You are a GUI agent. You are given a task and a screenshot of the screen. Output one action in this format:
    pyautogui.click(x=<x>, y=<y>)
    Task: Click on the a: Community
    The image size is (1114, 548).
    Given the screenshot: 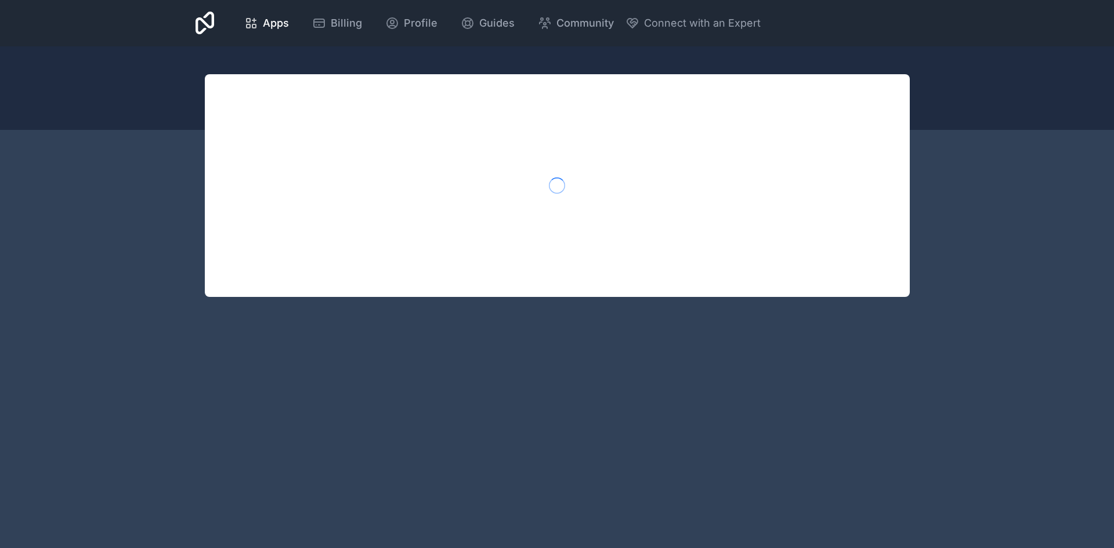 What is the action you would take?
    pyautogui.click(x=576, y=23)
    